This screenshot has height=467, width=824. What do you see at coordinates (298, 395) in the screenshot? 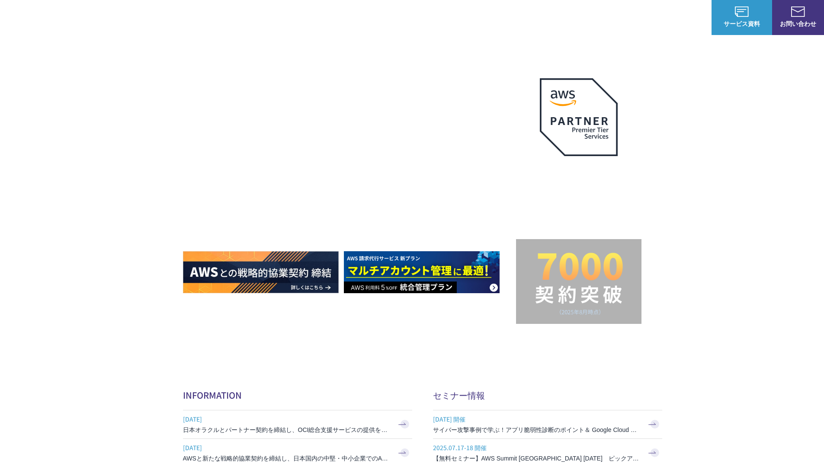
I see `h2: INFORMATION` at bounding box center [298, 395].